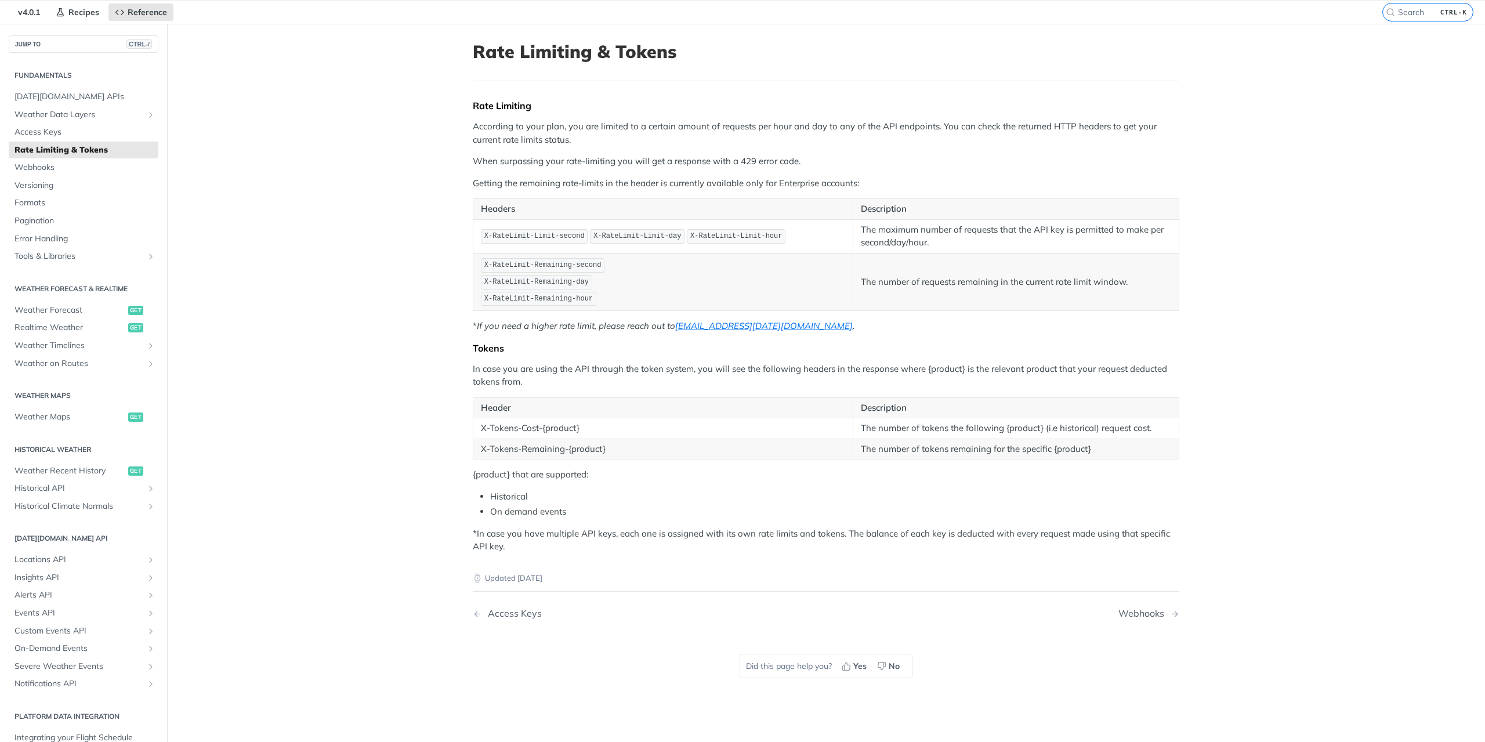 Image resolution: width=1485 pixels, height=742 pixels. I want to click on span: X-RateLimit-Limit-day, so click(637, 236).